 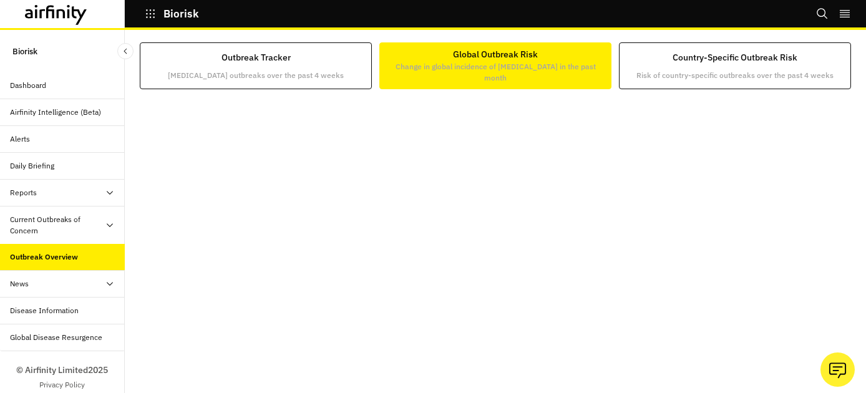 What do you see at coordinates (28, 85) in the screenshot?
I see `div: Dashboard` at bounding box center [28, 85].